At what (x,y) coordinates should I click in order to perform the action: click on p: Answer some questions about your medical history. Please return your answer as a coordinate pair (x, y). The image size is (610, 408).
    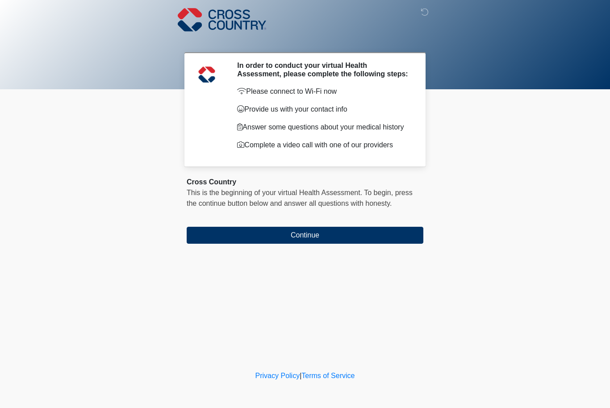
    Looking at the image, I should click on (323, 127).